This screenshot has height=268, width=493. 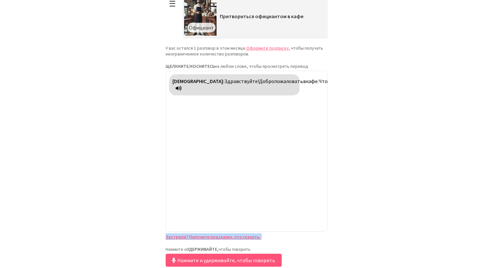 I want to click on font: чтобы говорить, so click(x=234, y=249).